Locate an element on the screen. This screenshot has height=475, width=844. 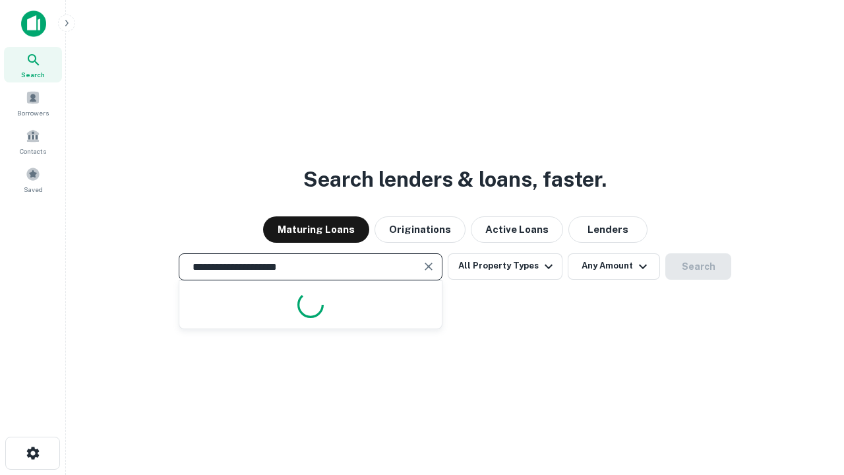
button: Active Loans is located at coordinates (517, 229).